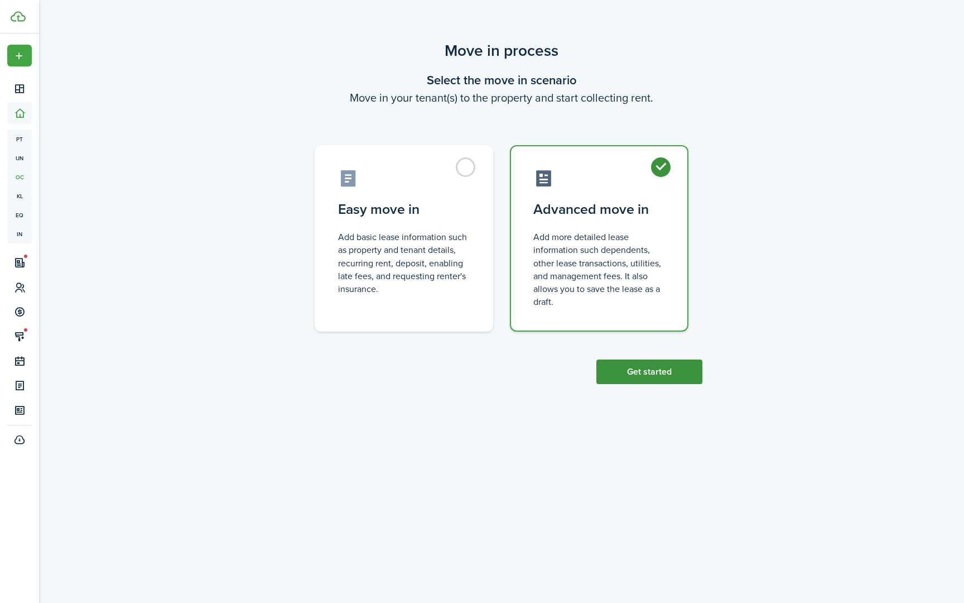 The image size is (964, 603). Describe the element at coordinates (502, 80) in the screenshot. I see `wizard-step-header-title: Select the move in scenario` at that location.